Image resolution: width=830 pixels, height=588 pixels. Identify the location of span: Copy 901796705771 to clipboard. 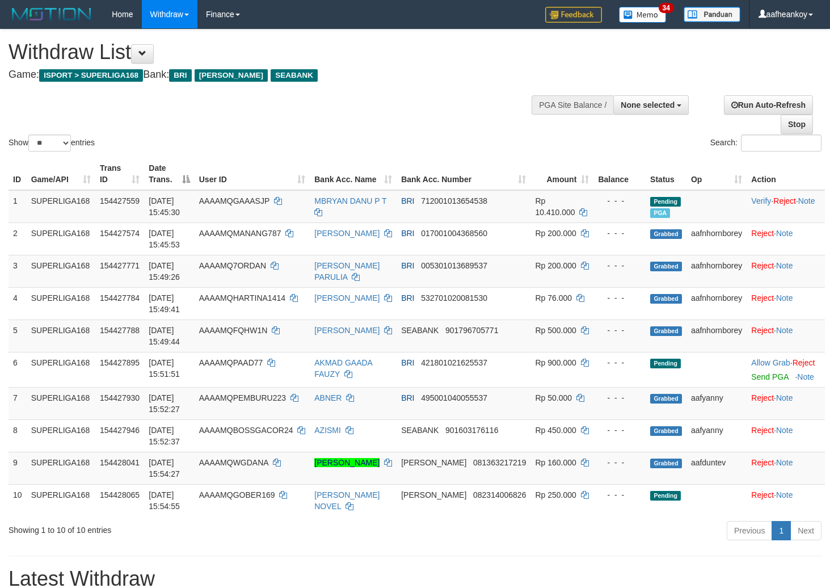
(472, 330).